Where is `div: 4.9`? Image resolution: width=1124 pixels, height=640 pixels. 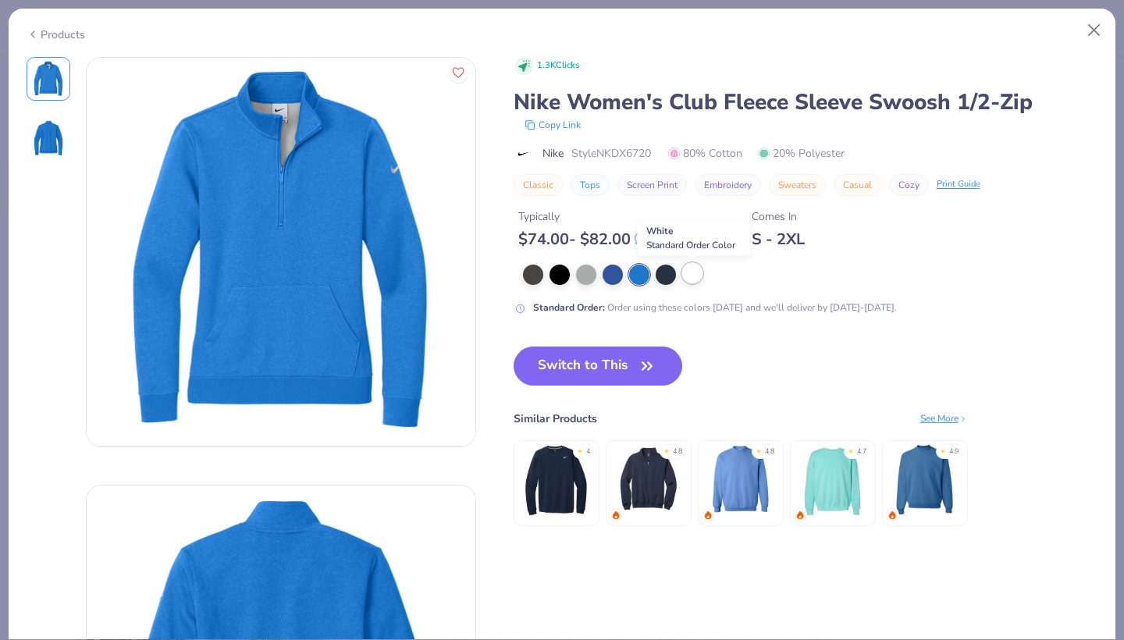
div: 4.9 is located at coordinates (954, 452).